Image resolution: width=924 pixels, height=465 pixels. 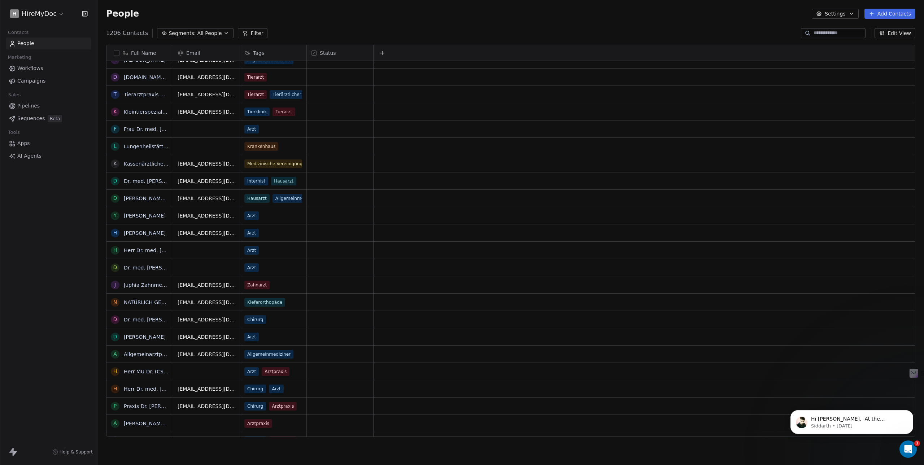 I want to click on span: H, so click(x=14, y=14).